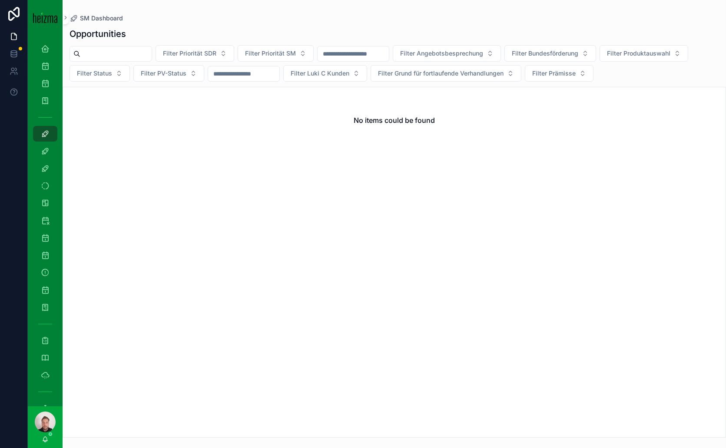 The image size is (726, 448). I want to click on span: Filter PV-Status, so click(163, 73).